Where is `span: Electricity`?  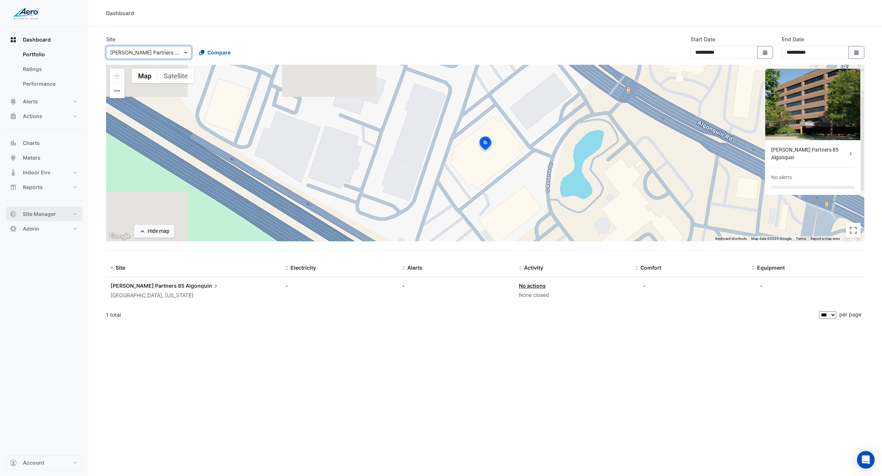 span: Electricity is located at coordinates (303, 268).